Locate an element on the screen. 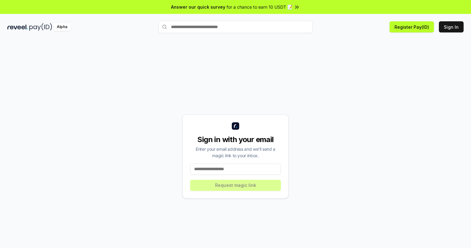 Image resolution: width=471 pixels, height=248 pixels. div: Sign in with your email is located at coordinates (236, 140).